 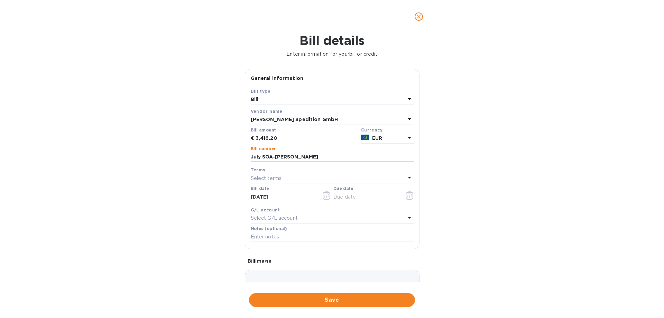 What do you see at coordinates (372, 130) in the screenshot?
I see `b: Currency` at bounding box center [372, 130].